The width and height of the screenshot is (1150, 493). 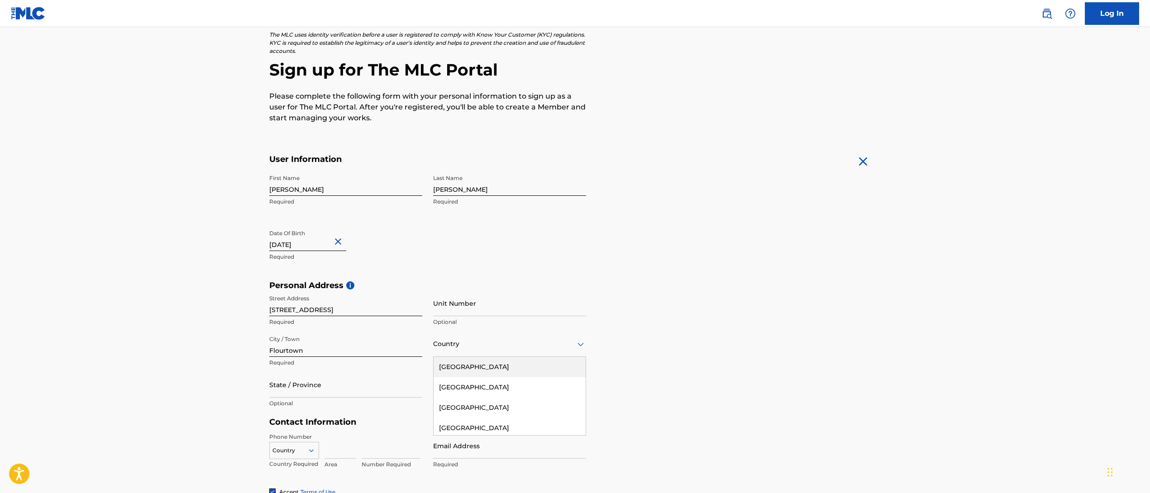 What do you see at coordinates (1128, 472) in the screenshot?
I see `div: Chat Widget` at bounding box center [1128, 472].